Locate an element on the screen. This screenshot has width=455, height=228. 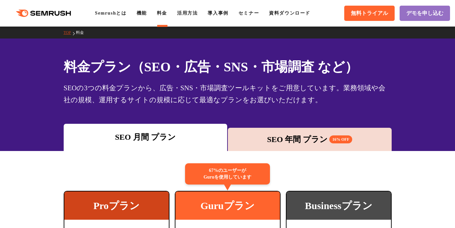
a: 無料トライアル is located at coordinates (370, 13).